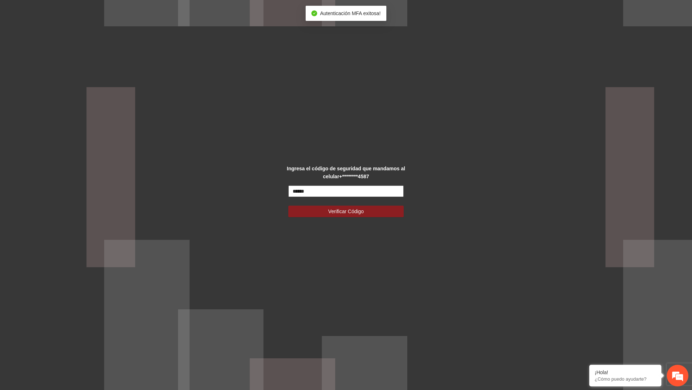 Image resolution: width=692 pixels, height=390 pixels. Describe the element at coordinates (346, 211) in the screenshot. I see `span: Verificar Código` at that location.